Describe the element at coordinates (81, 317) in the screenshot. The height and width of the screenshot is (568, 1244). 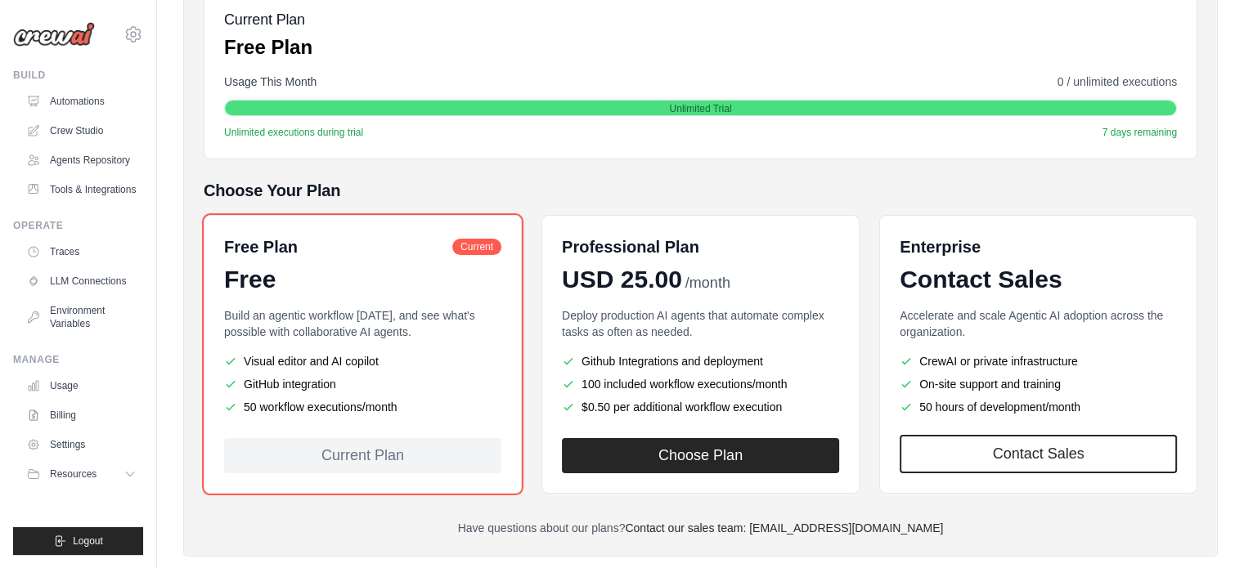
I see `a: Environment Variables` at that location.